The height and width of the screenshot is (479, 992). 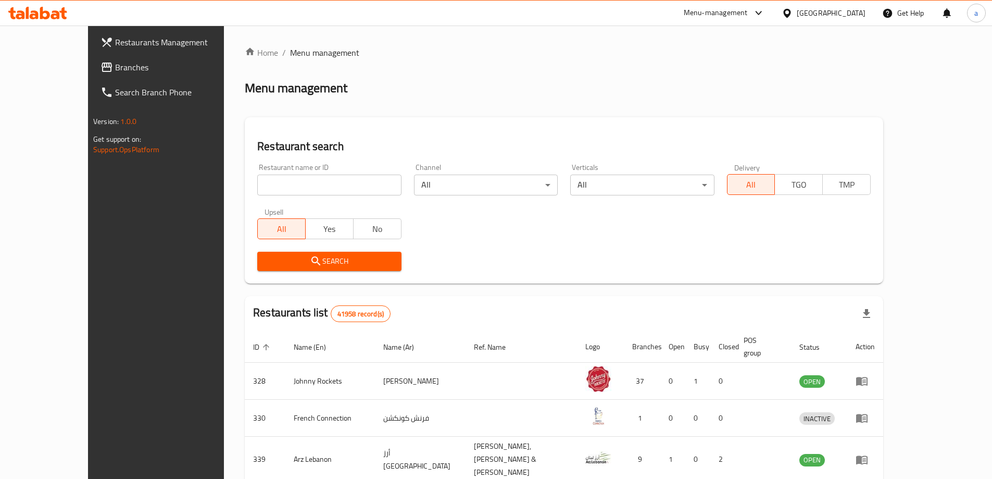 What do you see at coordinates (599, 416) in the screenshot?
I see `img: French Connection` at bounding box center [599, 416].